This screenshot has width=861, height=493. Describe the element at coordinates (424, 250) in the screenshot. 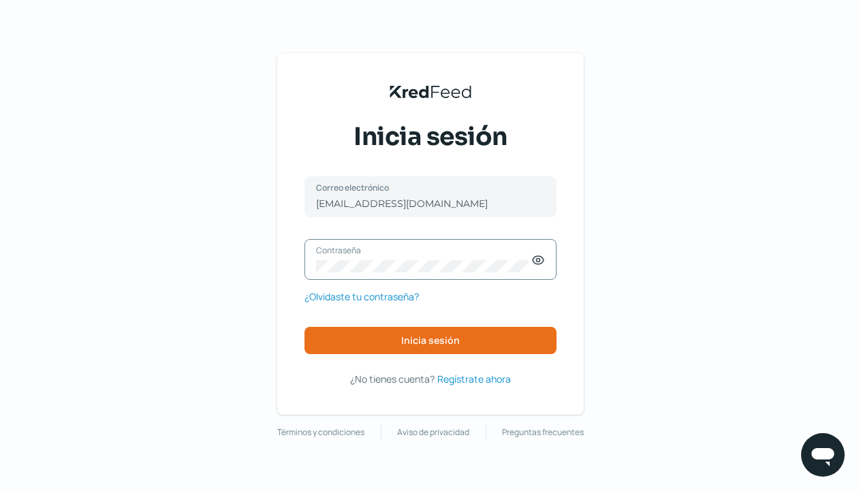

I see `label: Contraseña` at that location.